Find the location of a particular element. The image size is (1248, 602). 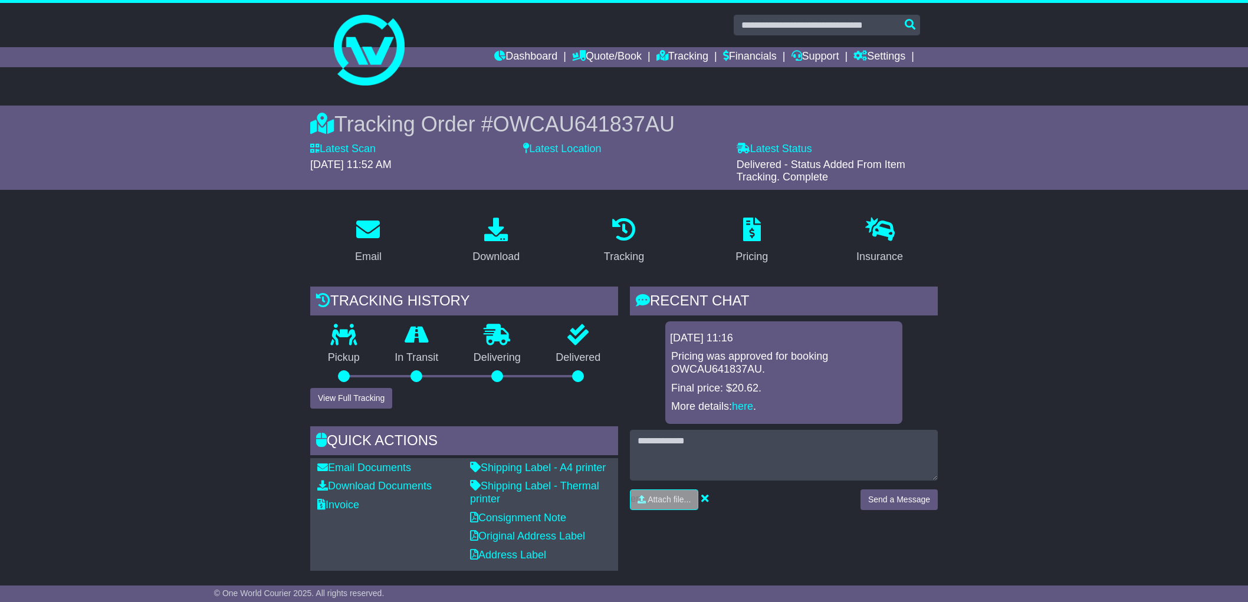

a: Insurance is located at coordinates (880, 241).